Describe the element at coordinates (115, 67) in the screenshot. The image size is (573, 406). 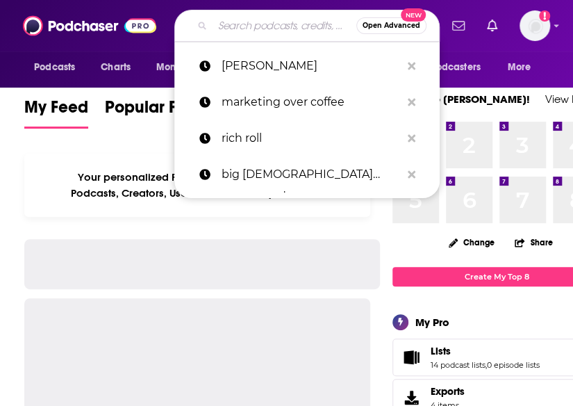
I see `a: Charts` at that location.